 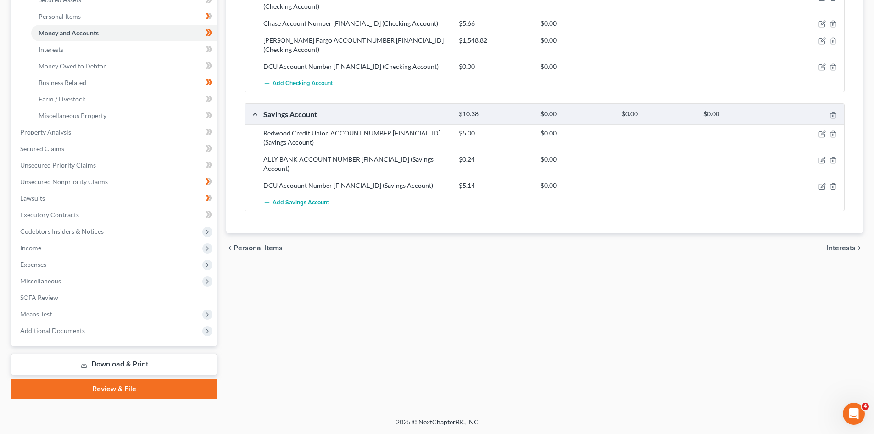 I want to click on button: Interests chevron_right, so click(x=845, y=248).